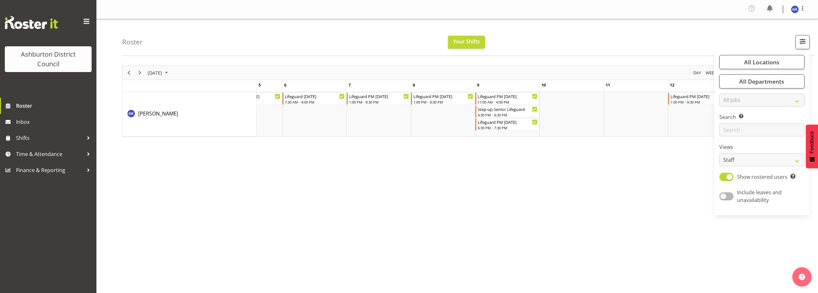  What do you see at coordinates (457, 101) in the screenshot?
I see `div: of August 2025` at bounding box center [457, 101].